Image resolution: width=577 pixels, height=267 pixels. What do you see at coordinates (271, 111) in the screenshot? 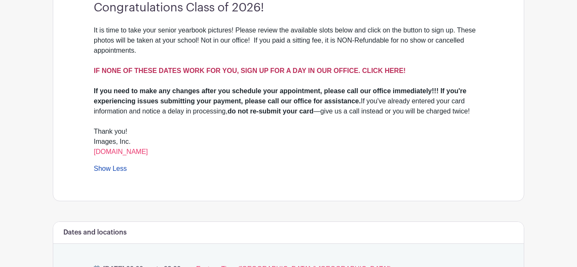
I see `strong: do not re-submit your card` at bounding box center [271, 111].